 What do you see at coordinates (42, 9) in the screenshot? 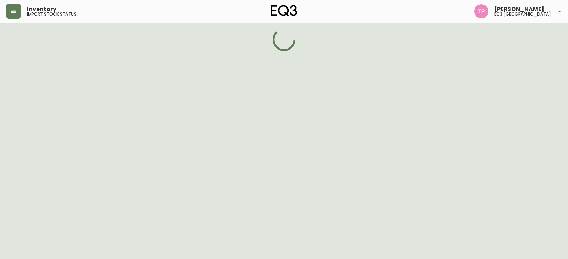
I see `span: Inventory` at bounding box center [42, 9].